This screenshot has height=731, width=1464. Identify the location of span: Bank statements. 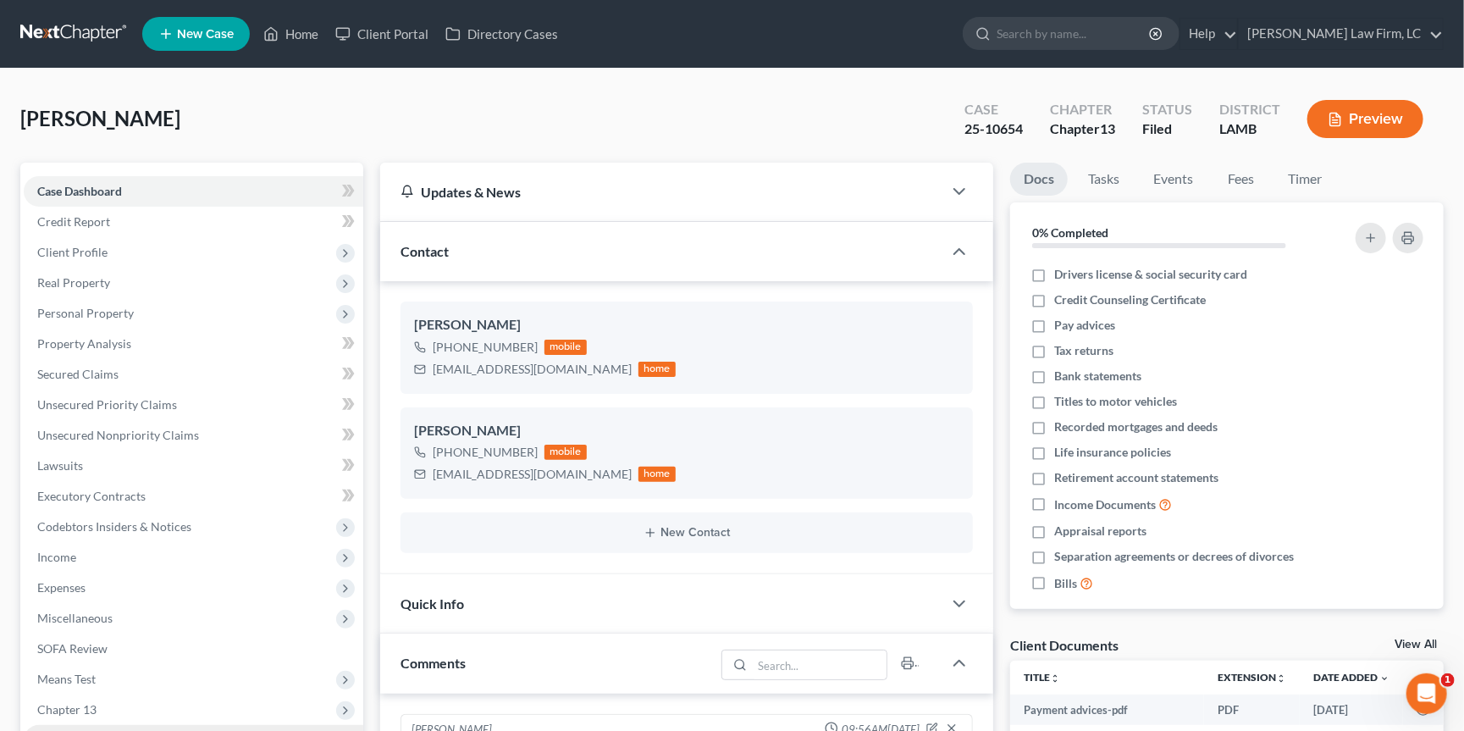
(1097, 376).